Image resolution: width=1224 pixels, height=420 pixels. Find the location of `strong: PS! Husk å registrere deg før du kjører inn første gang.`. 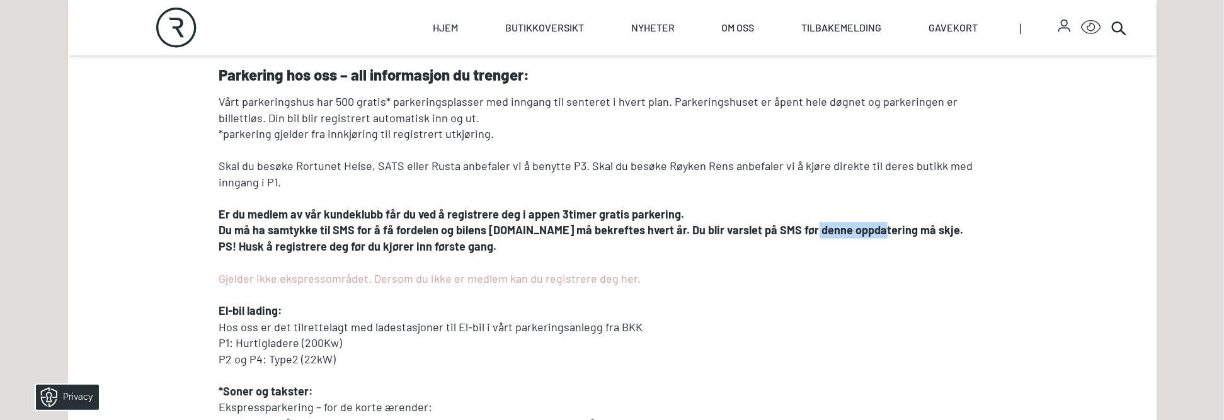

strong: PS! Husk å registrere deg før du kjører inn første gang. is located at coordinates (358, 246).